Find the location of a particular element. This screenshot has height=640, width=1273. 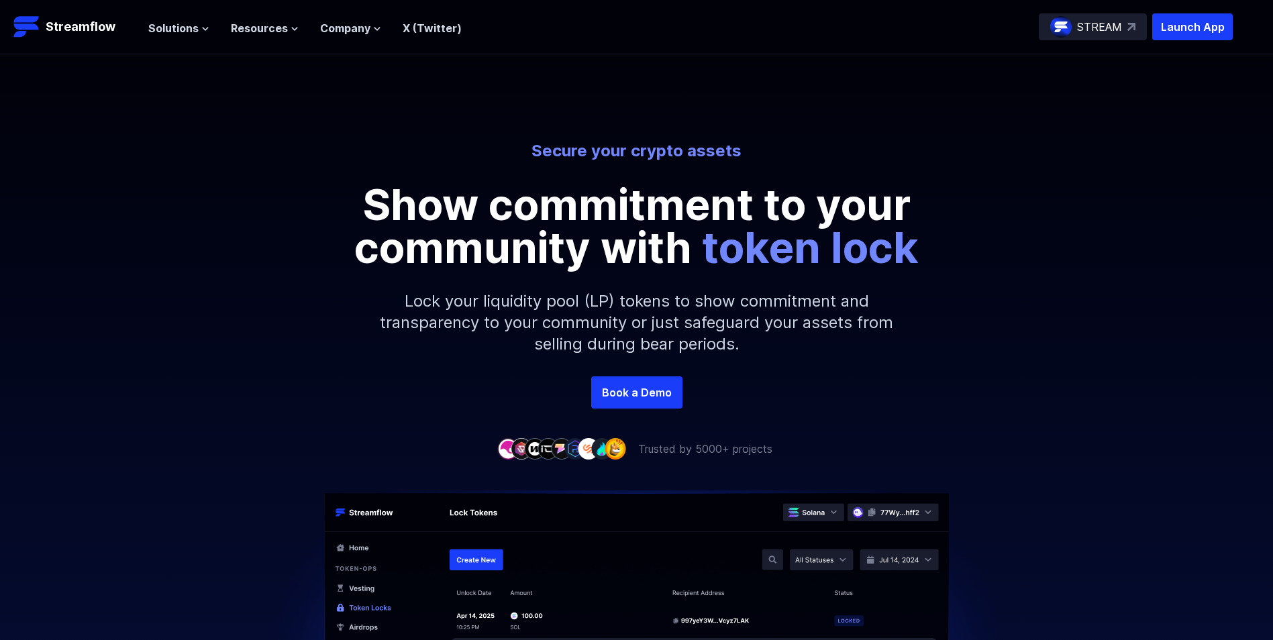

button: Launch App is located at coordinates (1192, 27).